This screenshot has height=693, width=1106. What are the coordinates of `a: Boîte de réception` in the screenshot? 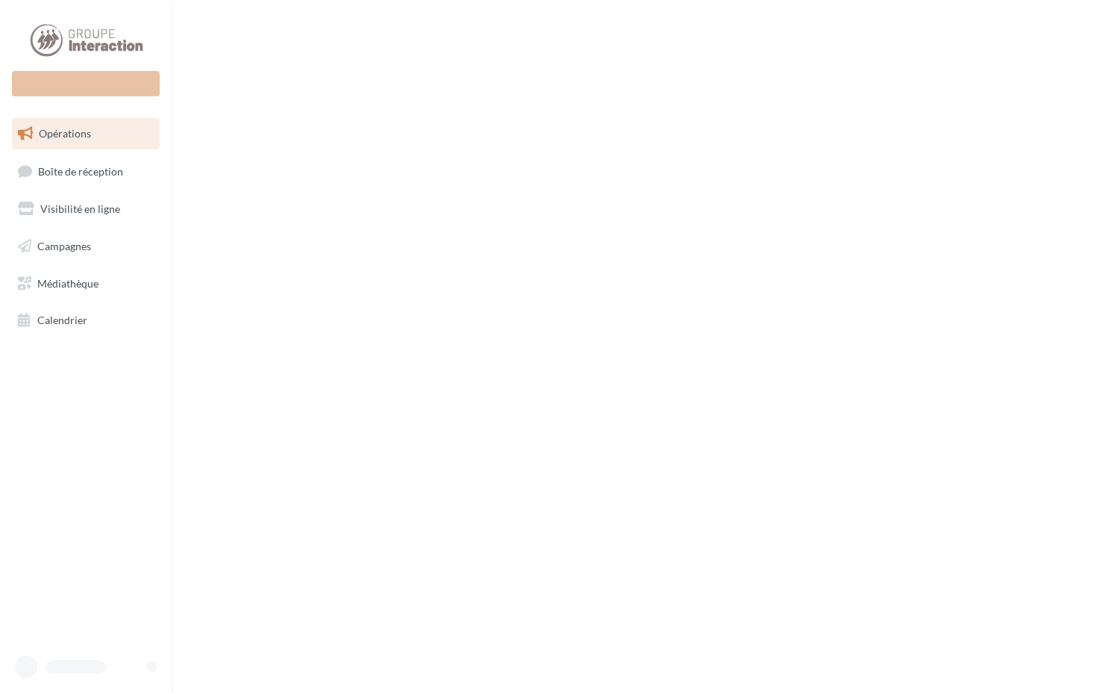 It's located at (86, 171).